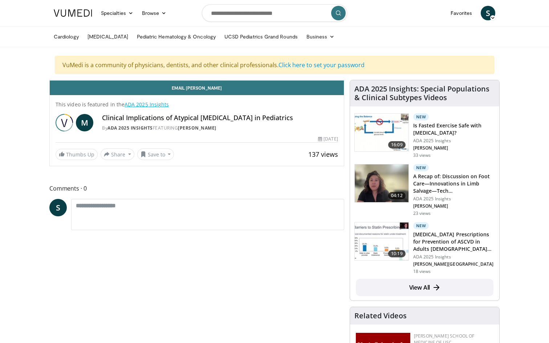 Image resolution: width=549 pixels, height=343 pixels. What do you see at coordinates (117, 154) in the screenshot?
I see `button: Share` at bounding box center [117, 154].